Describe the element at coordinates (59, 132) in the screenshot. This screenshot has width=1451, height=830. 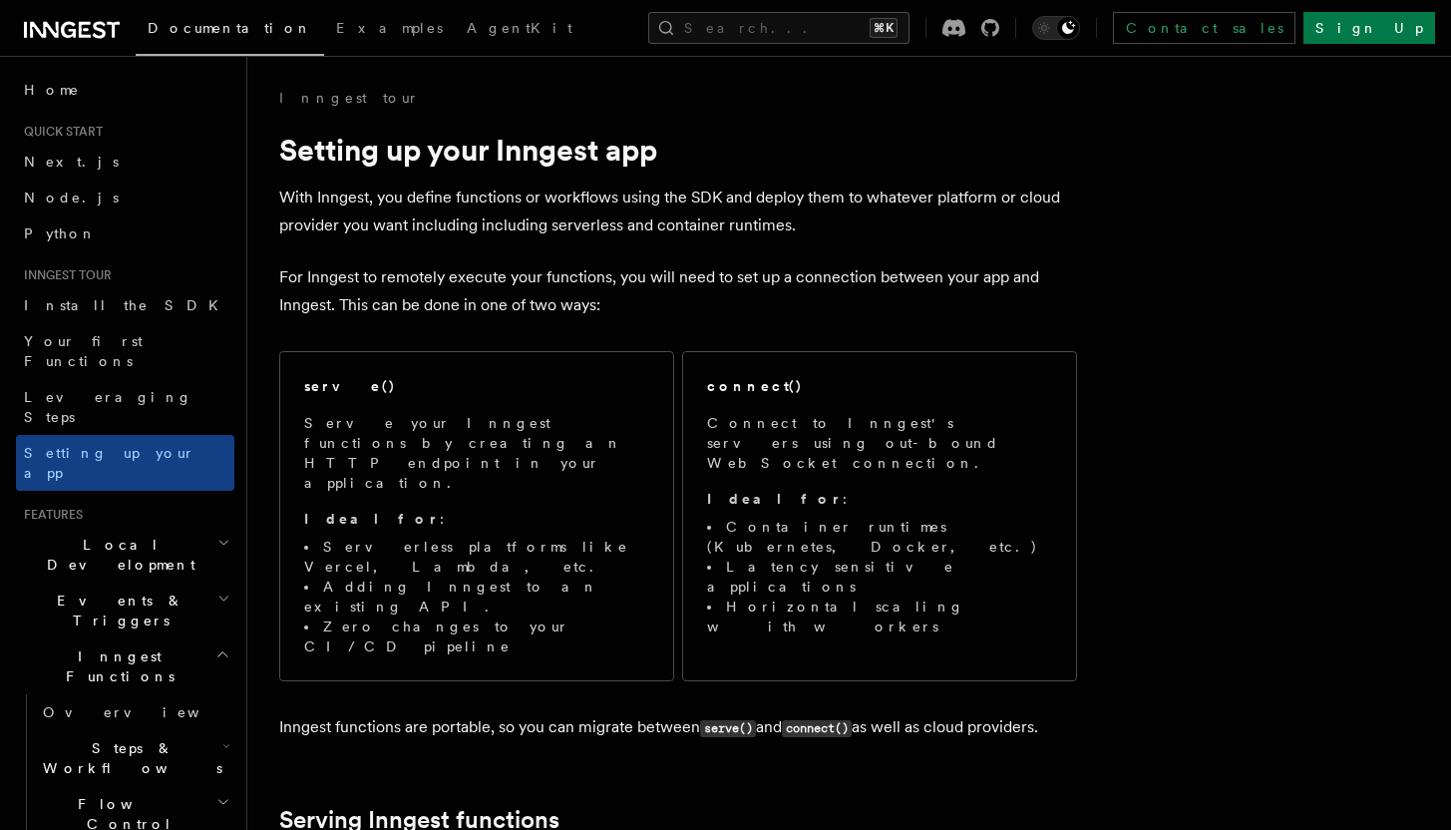
I see `span: Quick start` at that location.